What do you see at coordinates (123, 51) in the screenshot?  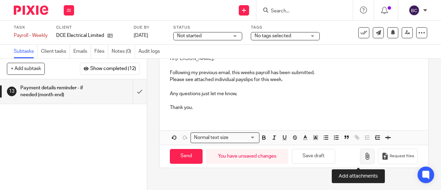 I see `a: Notes (0)` at bounding box center [123, 51].